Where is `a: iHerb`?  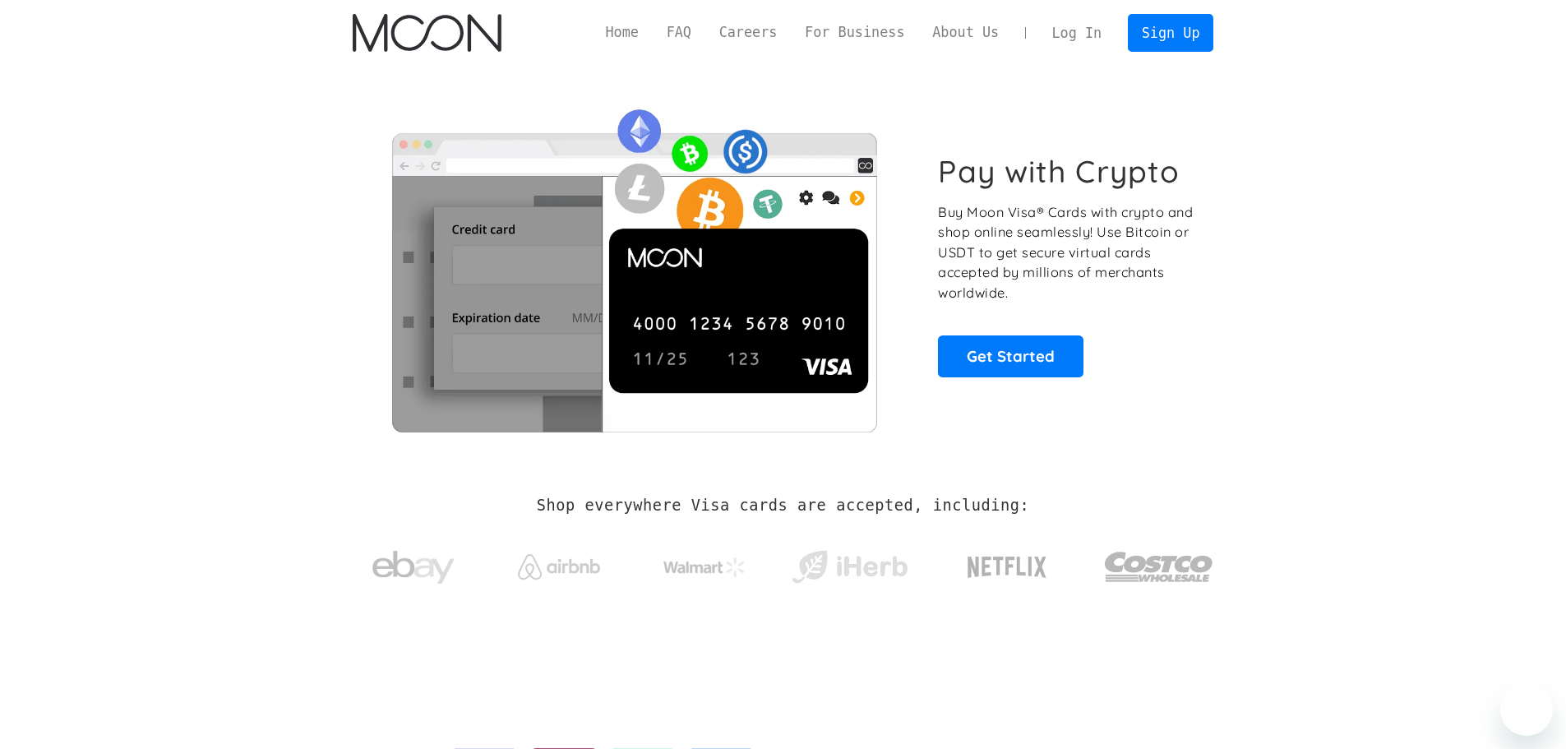 a: iHerb is located at coordinates (849, 563).